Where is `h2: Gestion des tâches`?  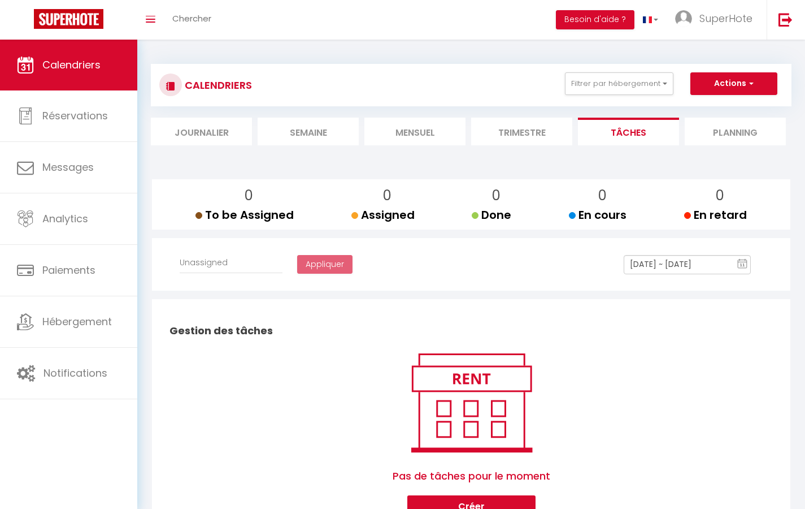
h2: Gestion des tâches is located at coordinates (471, 331).